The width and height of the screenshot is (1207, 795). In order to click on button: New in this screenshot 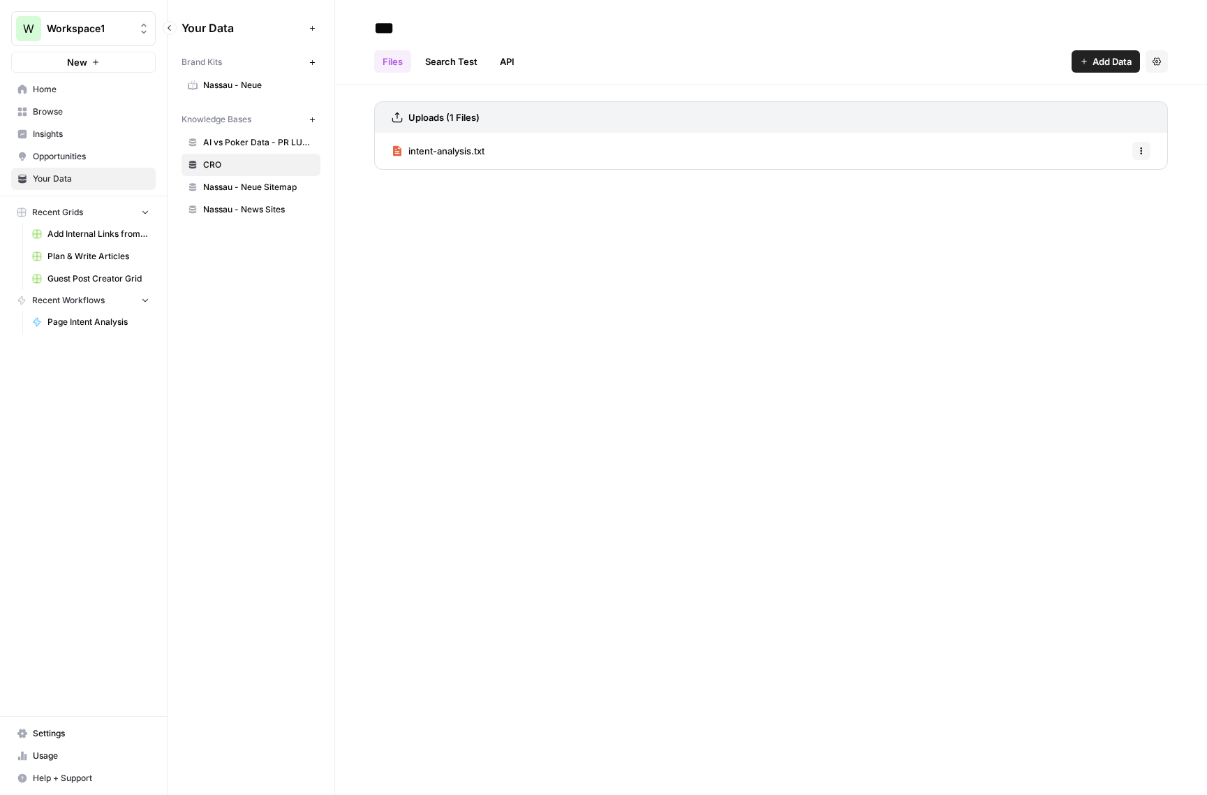, I will do `click(83, 62)`.